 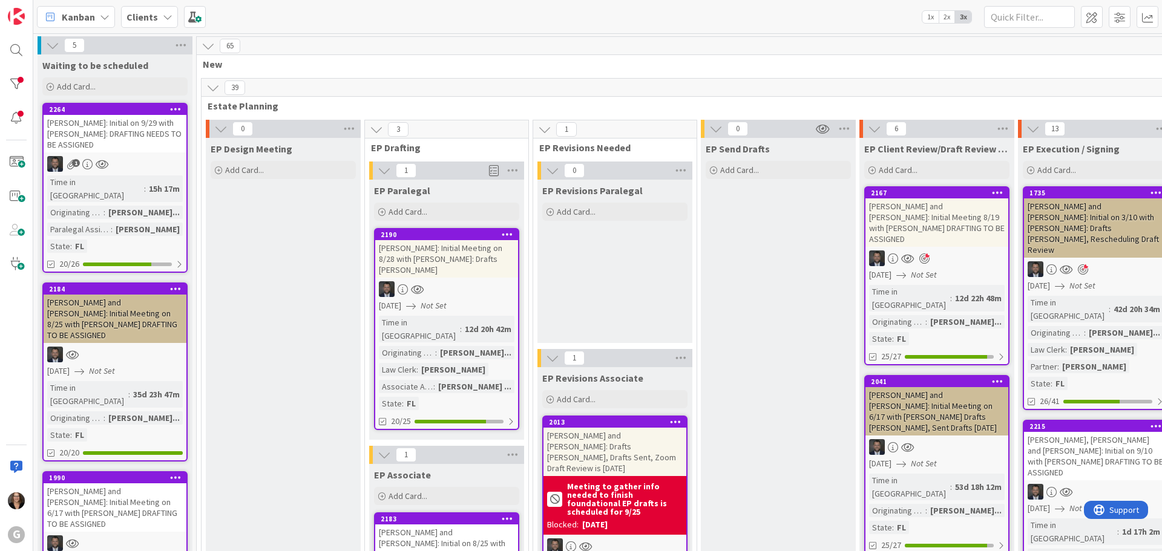 What do you see at coordinates (442, 148) in the screenshot?
I see `span: EP Drafting` at bounding box center [442, 148].